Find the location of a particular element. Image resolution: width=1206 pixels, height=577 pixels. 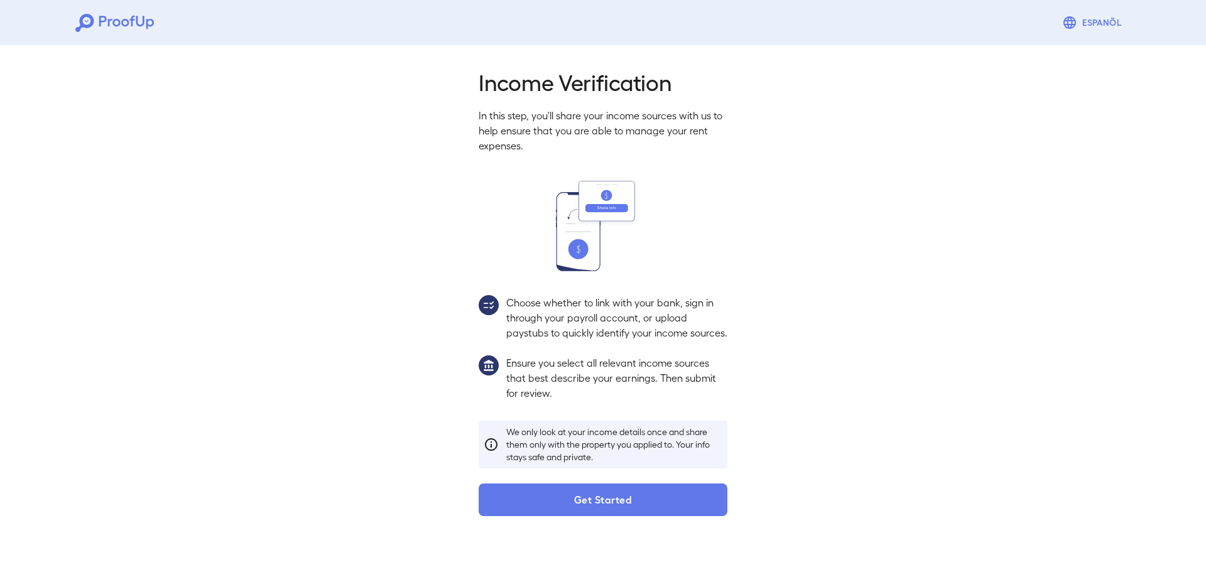

h2: Income Verification is located at coordinates (603, 82).